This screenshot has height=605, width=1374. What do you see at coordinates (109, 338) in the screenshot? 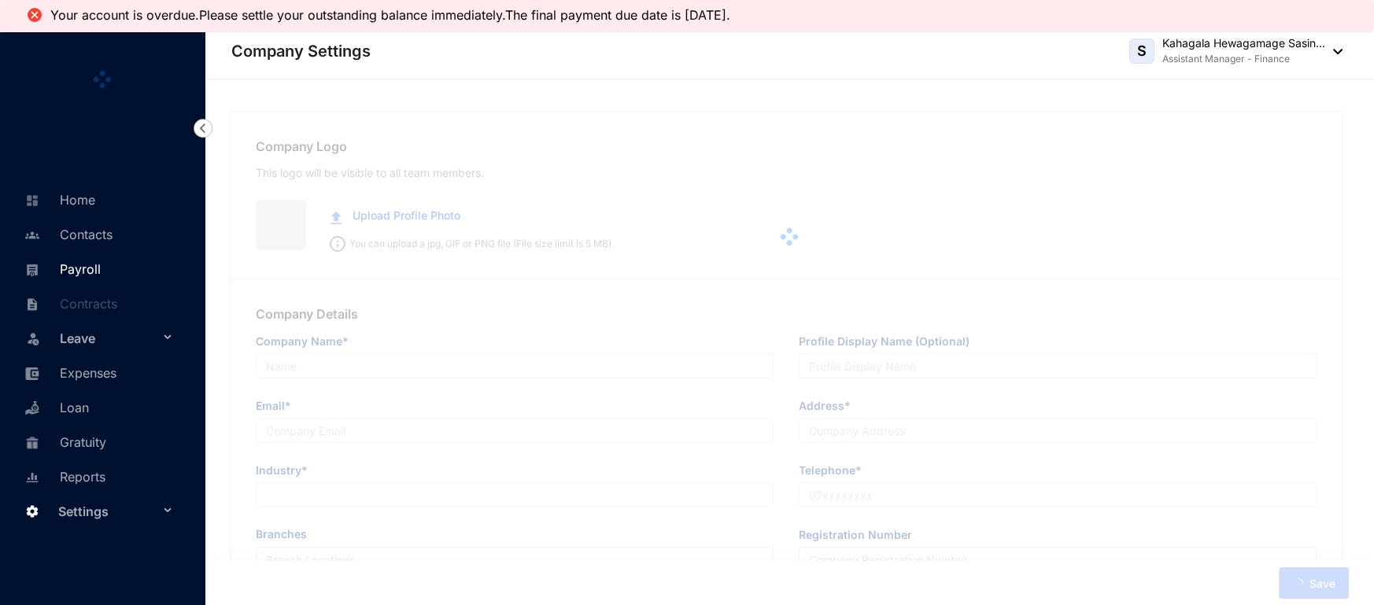
I see `span: Leave` at bounding box center [109, 338].